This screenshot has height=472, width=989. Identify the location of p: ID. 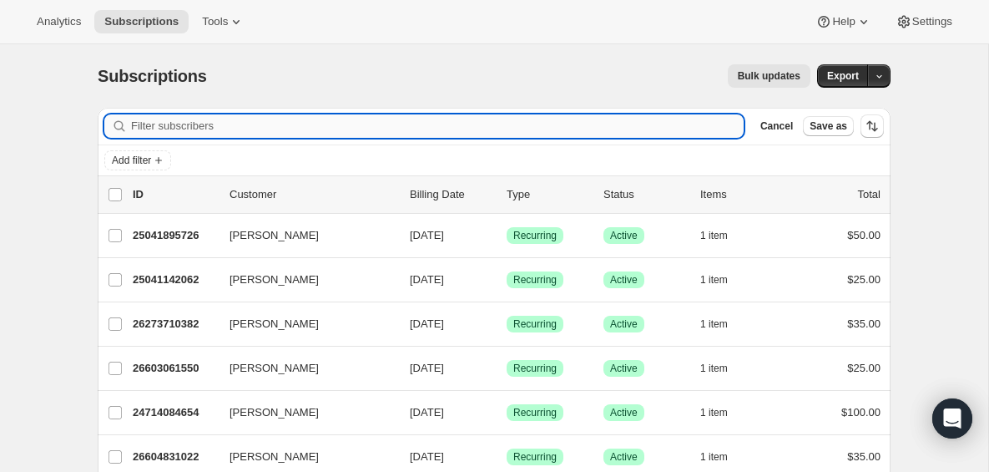
(174, 195).